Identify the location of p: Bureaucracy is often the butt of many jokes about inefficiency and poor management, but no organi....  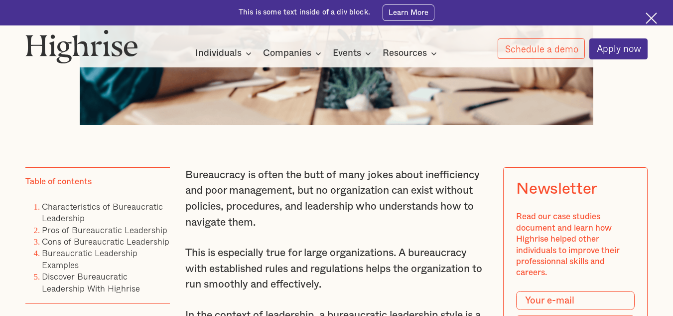
(336, 198).